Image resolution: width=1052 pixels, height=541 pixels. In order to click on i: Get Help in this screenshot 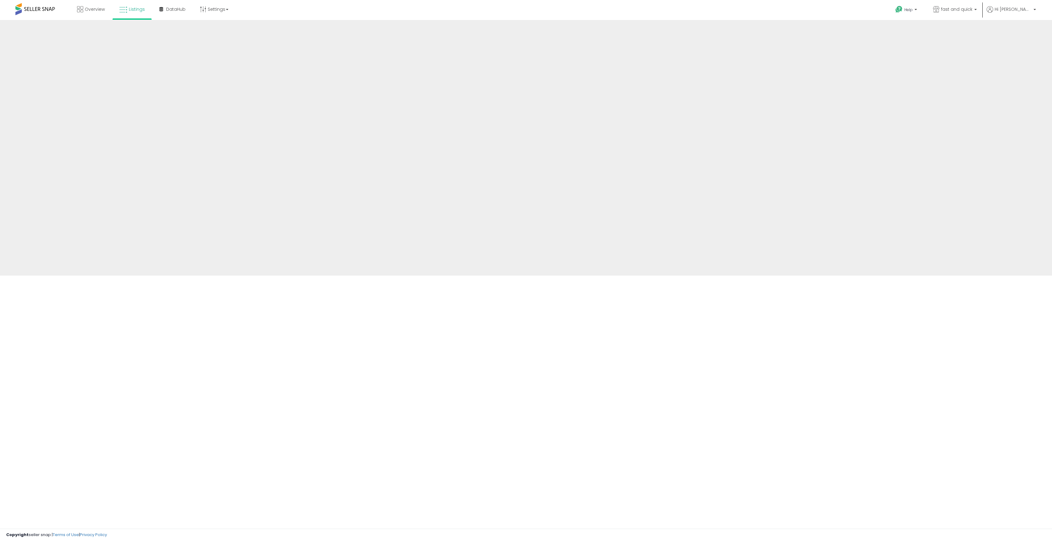, I will do `click(899, 9)`.